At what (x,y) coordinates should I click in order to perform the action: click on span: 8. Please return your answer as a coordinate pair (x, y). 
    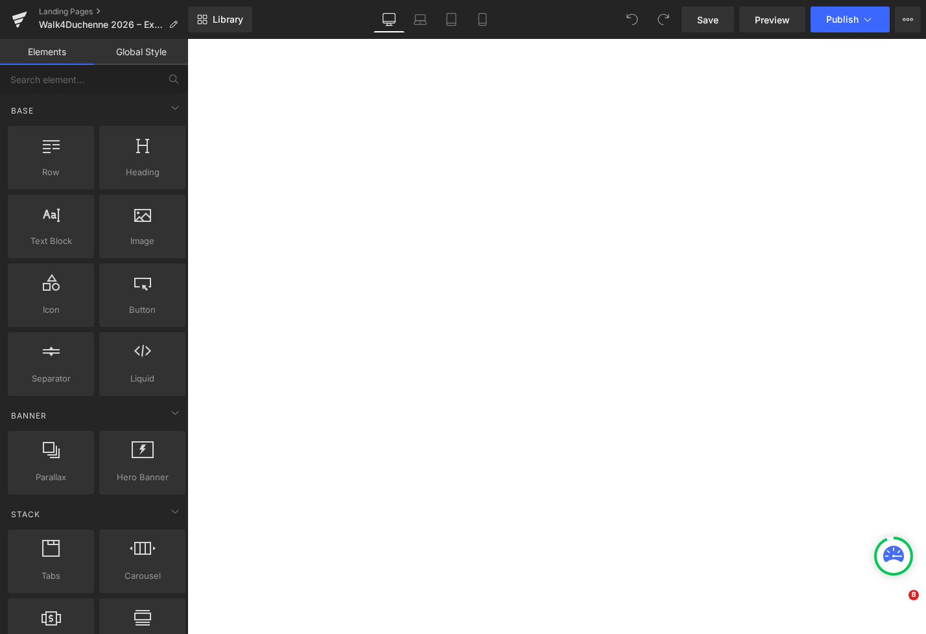
    Looking at the image, I should click on (914, 595).